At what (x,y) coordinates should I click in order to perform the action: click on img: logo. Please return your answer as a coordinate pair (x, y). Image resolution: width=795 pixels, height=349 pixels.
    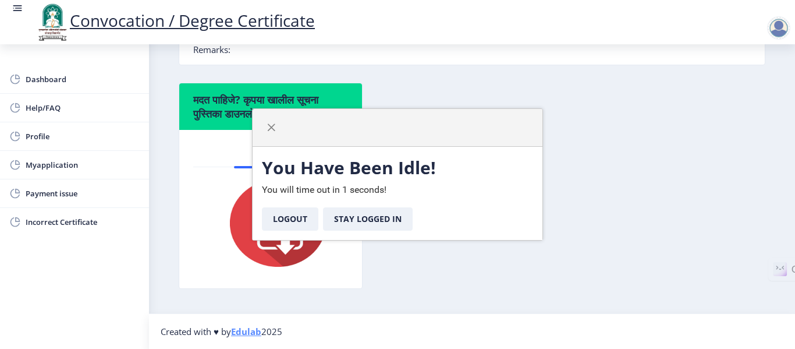
    Looking at the image, I should click on (52, 22).